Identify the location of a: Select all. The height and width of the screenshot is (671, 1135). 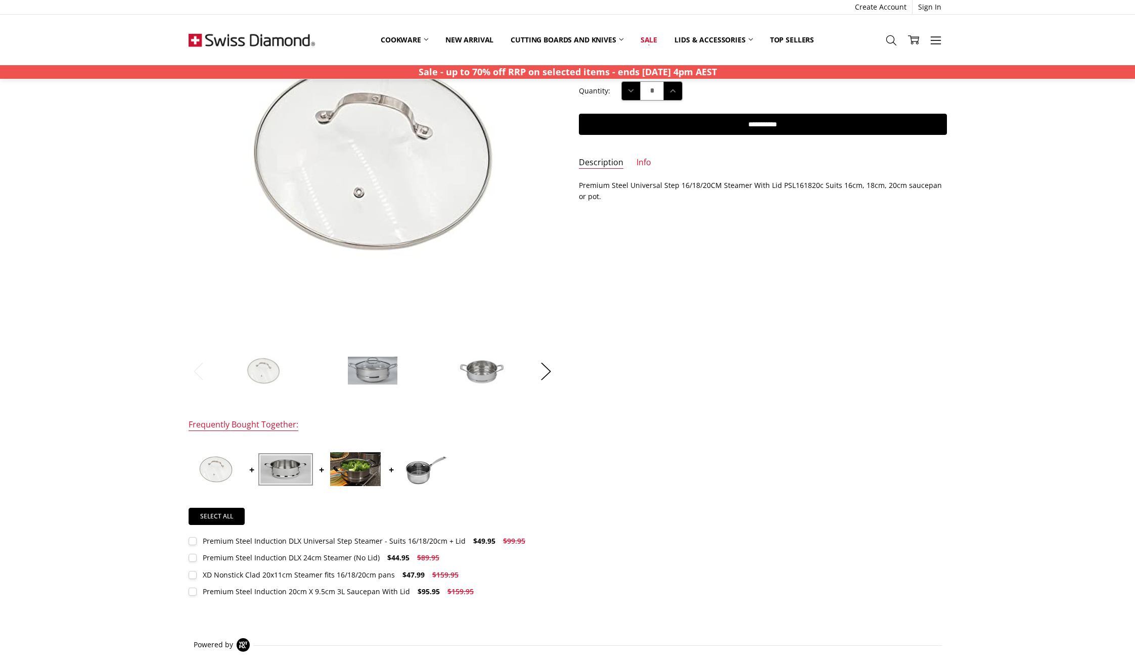
(217, 516).